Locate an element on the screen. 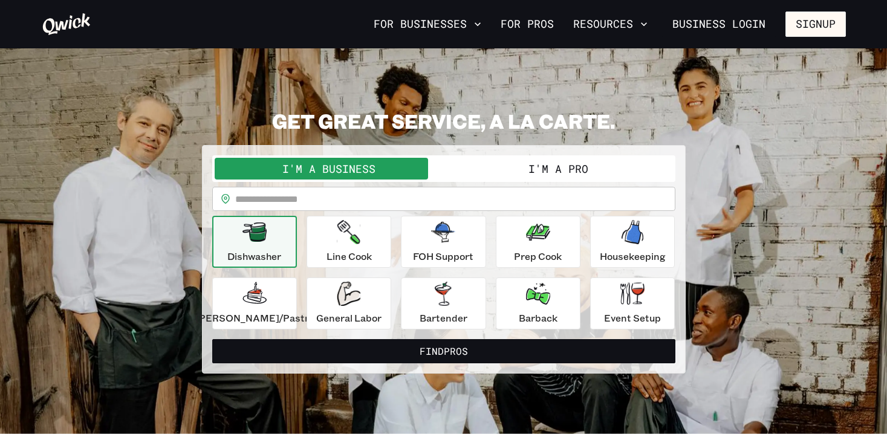  p: FOH Support is located at coordinates (443, 256).